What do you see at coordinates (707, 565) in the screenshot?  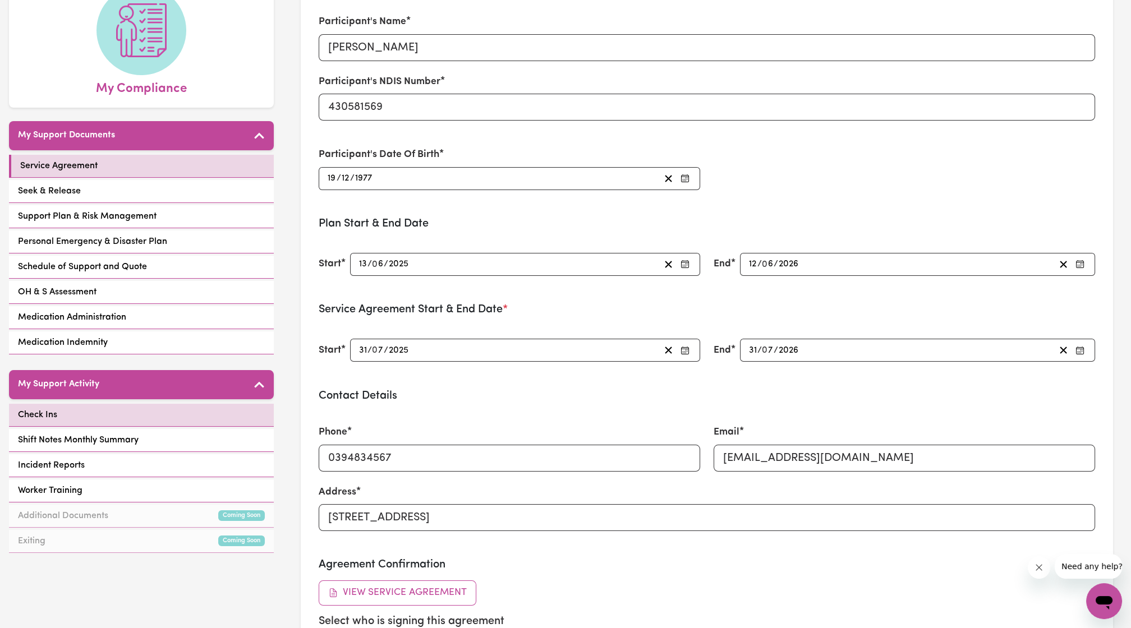 I see `h3: Agreement Confirmation` at bounding box center [707, 565].